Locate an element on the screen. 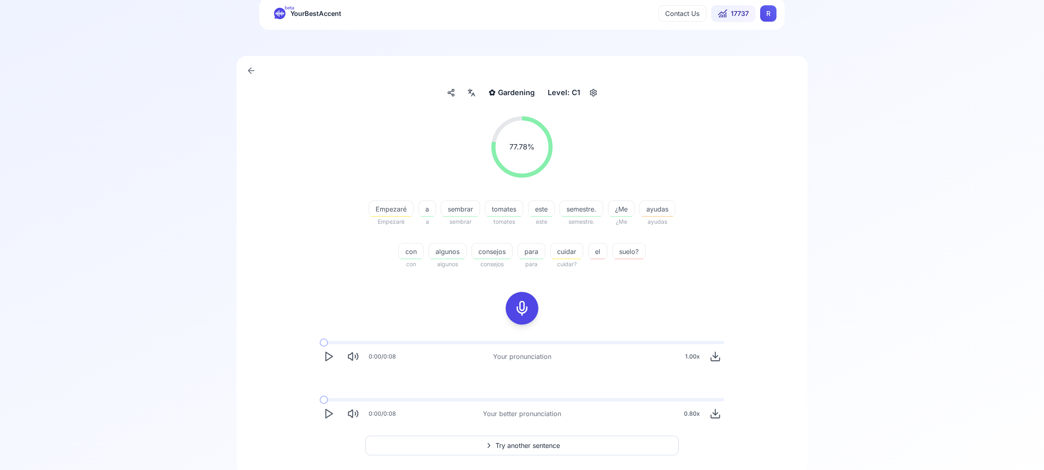 The width and height of the screenshot is (1044, 470). button: sembrar is located at coordinates (461, 208).